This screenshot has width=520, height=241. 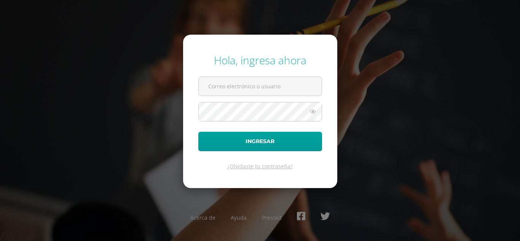 I want to click on div: Hola, ingresa ahora, so click(x=260, y=60).